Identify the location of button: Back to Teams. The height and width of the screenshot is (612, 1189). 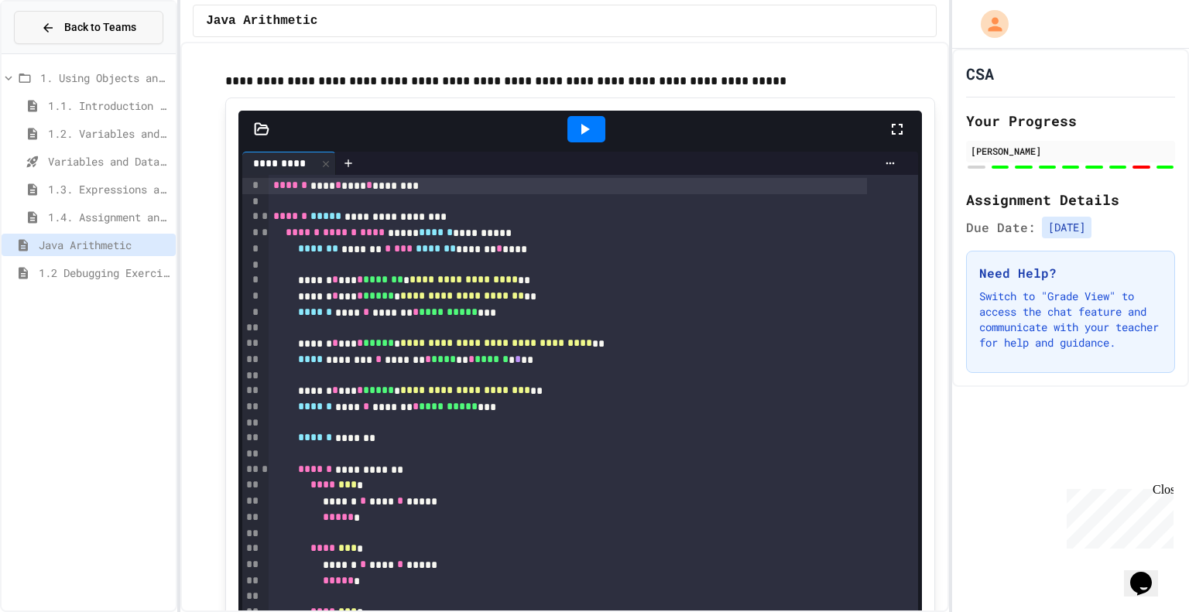
(88, 27).